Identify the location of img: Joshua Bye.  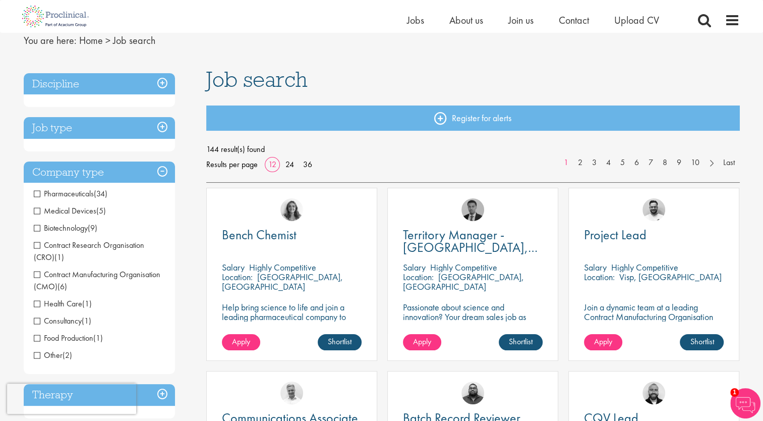
(291, 392).